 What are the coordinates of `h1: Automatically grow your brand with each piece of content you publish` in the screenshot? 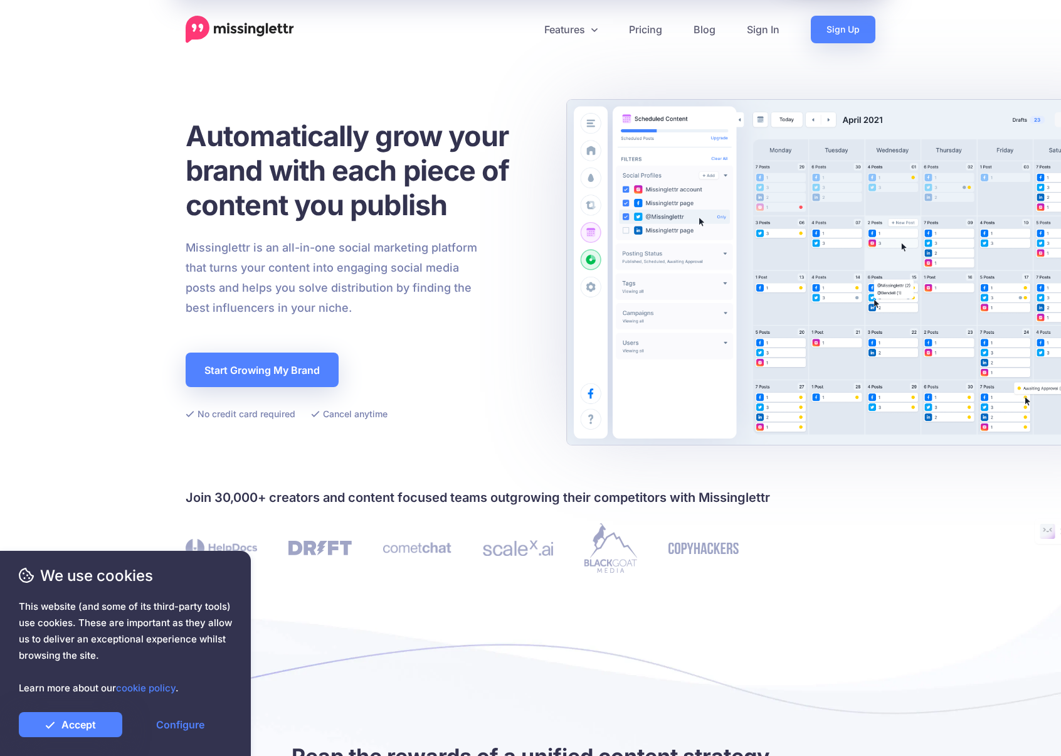 It's located at (362, 170).